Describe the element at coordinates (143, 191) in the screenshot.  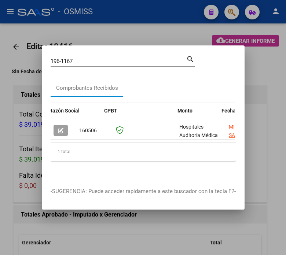
I see `p: -SUGERENCIA: Puede acceder rapidamente a este buscador con la tecla F2-` at that location.